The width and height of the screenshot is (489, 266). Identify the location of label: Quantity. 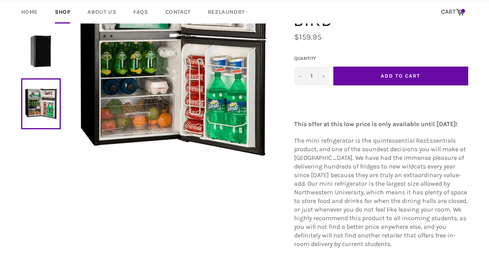
(312, 58).